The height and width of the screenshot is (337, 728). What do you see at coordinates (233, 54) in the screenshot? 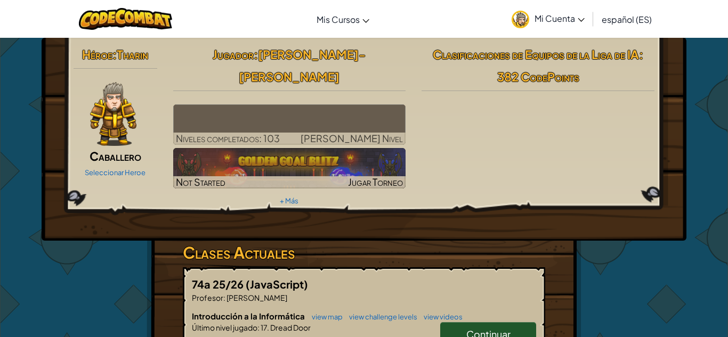
I see `span: Jugador` at bounding box center [233, 54].